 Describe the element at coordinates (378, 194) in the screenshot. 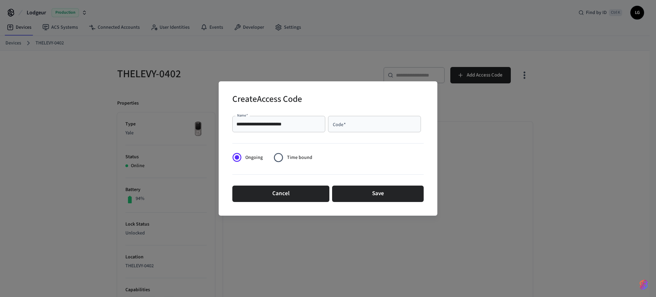

I see `button: Save` at that location.